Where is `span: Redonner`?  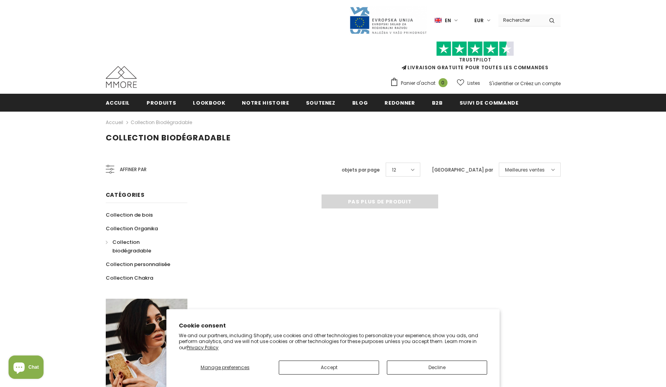
span: Redonner is located at coordinates (400, 103).